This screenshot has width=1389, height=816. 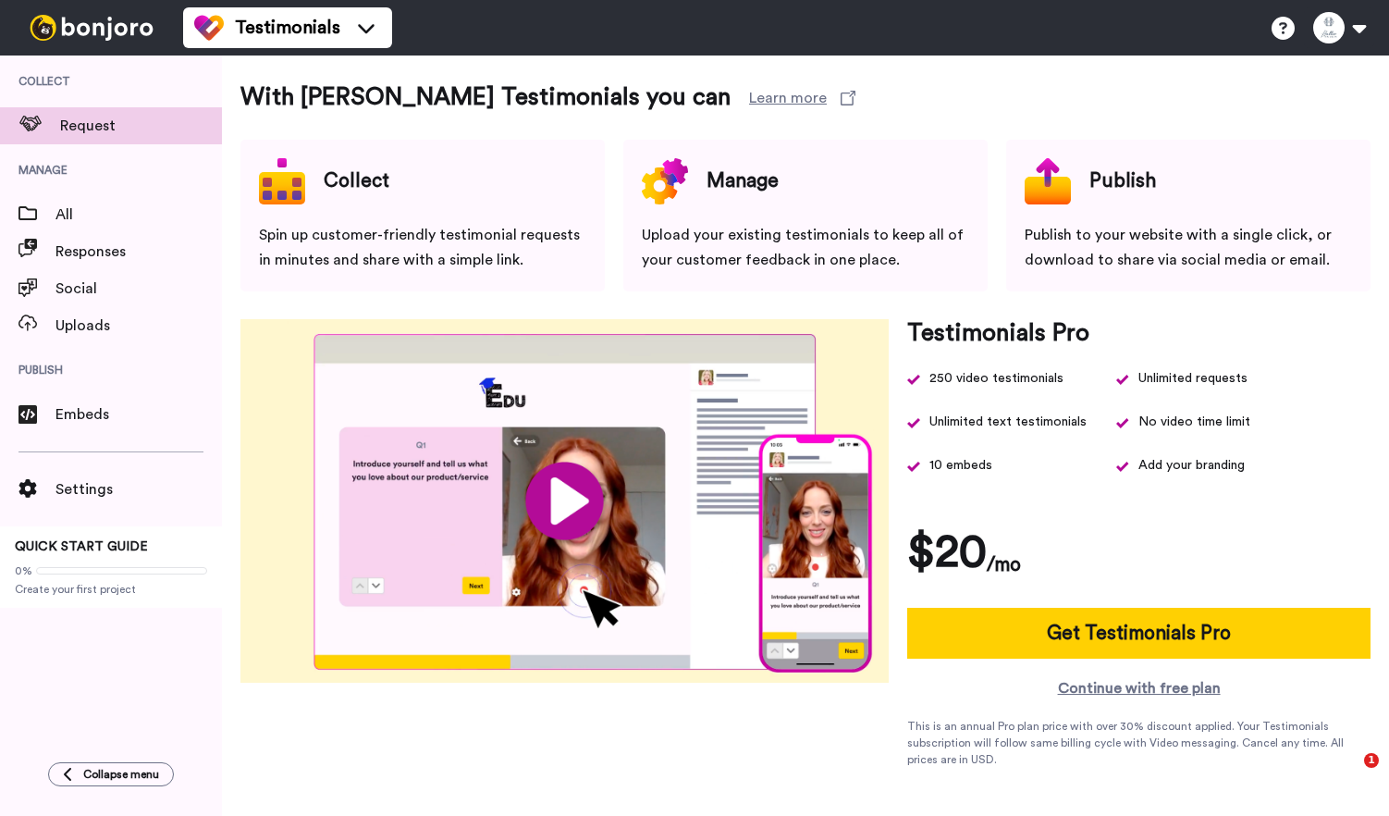 What do you see at coordinates (1008, 422) in the screenshot?
I see `span: Unlimited text testimonials` at bounding box center [1008, 422].